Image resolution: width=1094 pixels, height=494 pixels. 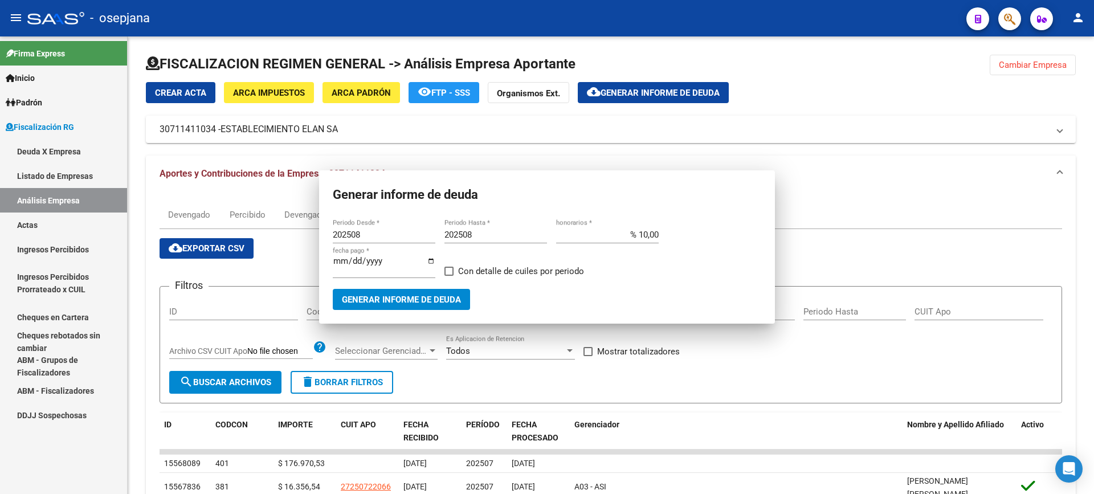 What do you see at coordinates (320, 347) in the screenshot?
I see `mat-icon: help` at bounding box center [320, 347].